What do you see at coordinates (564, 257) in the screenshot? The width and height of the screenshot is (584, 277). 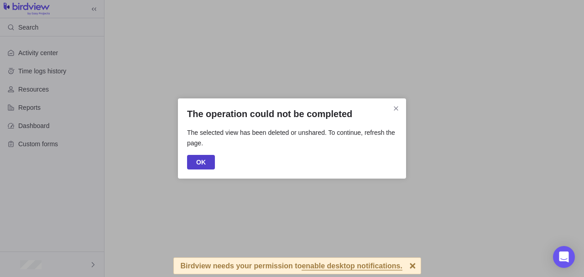 I see `div: Open Intercom Messenger` at bounding box center [564, 257].